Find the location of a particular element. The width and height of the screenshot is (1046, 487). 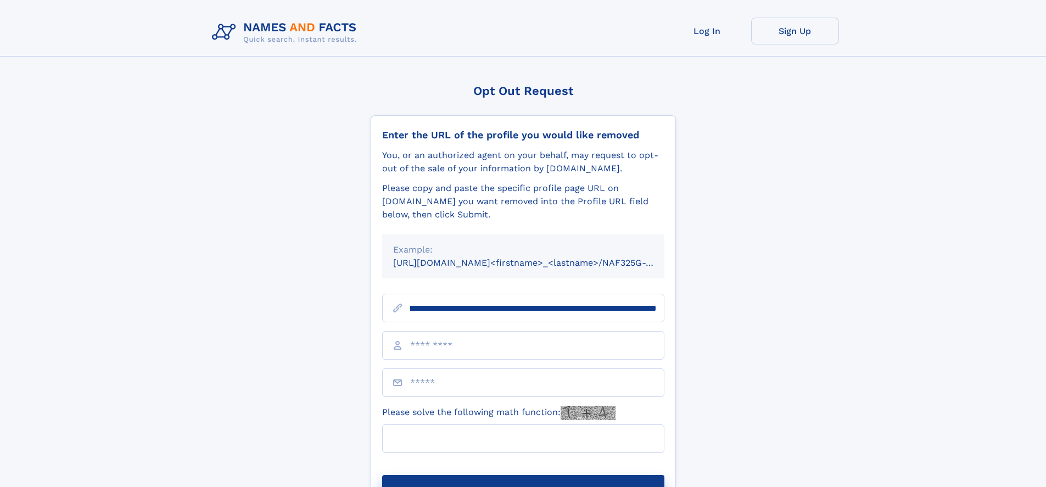

div: Example: is located at coordinates (523, 250).